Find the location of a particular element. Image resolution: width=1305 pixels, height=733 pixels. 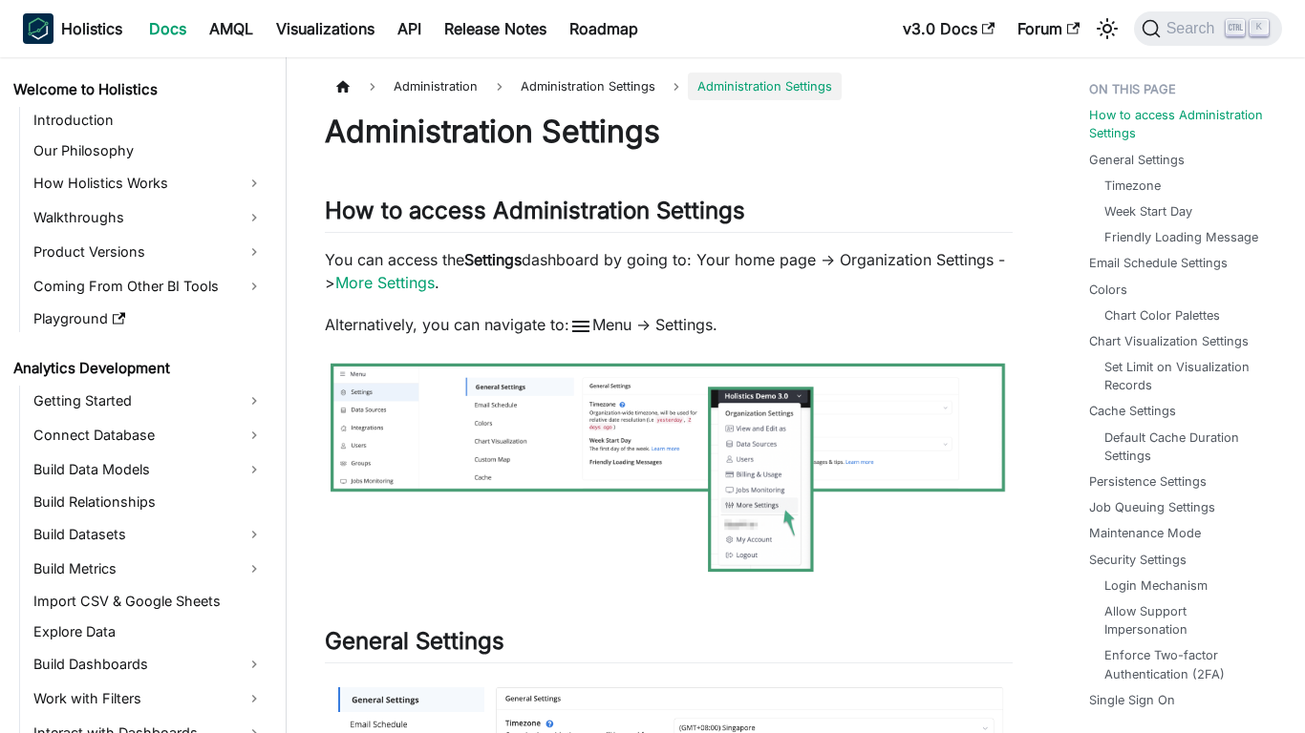

a: Persistence Settings is located at coordinates (1147, 481).